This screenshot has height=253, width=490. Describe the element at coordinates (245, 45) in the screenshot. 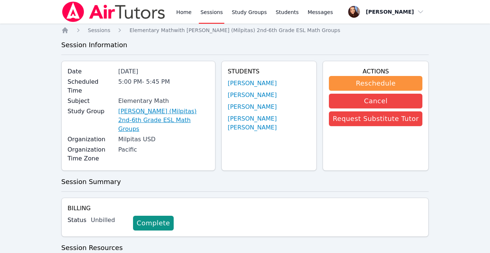

I see `h3: Session Information` at that location.